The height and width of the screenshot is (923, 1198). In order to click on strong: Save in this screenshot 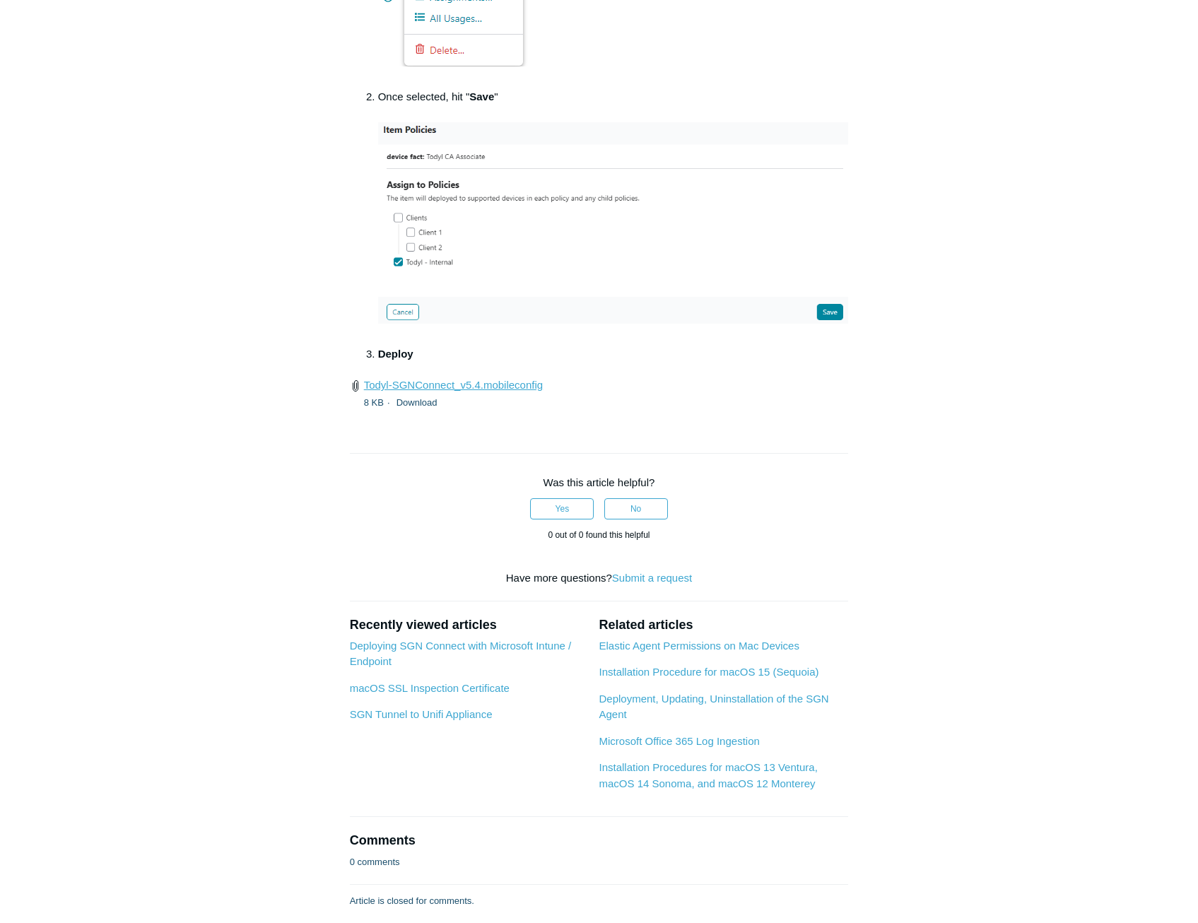, I will do `click(481, 96)`.